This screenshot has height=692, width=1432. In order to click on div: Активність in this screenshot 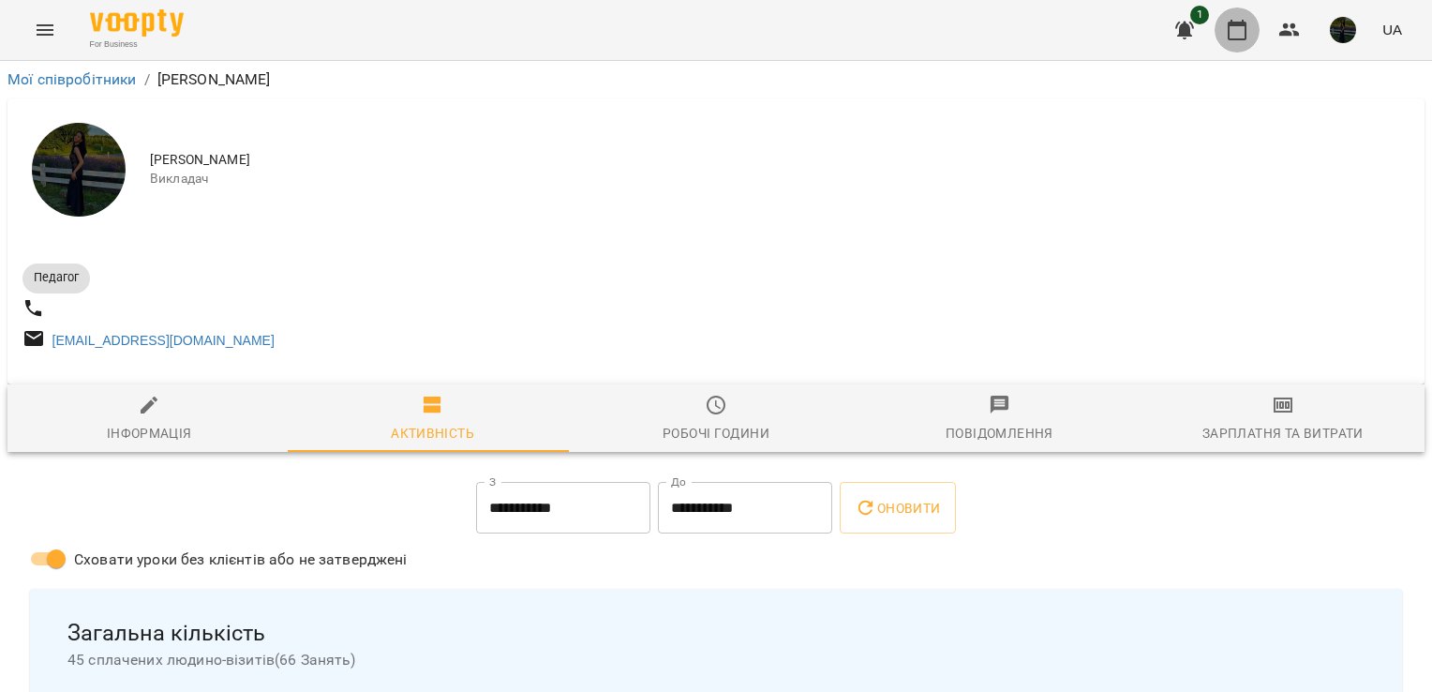, I will do `click(432, 433)`.